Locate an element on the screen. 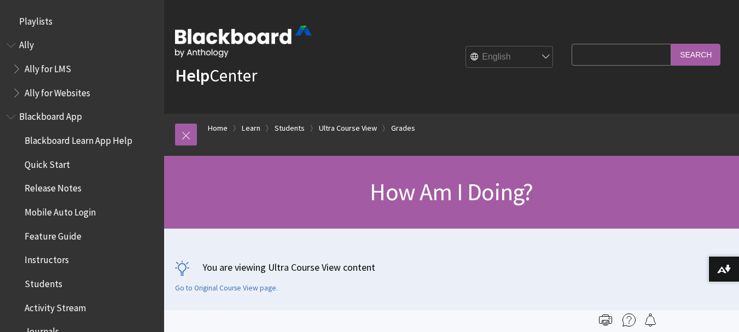 This screenshot has width=739, height=332. span: Blackboard Learn App Help is located at coordinates (78, 138).